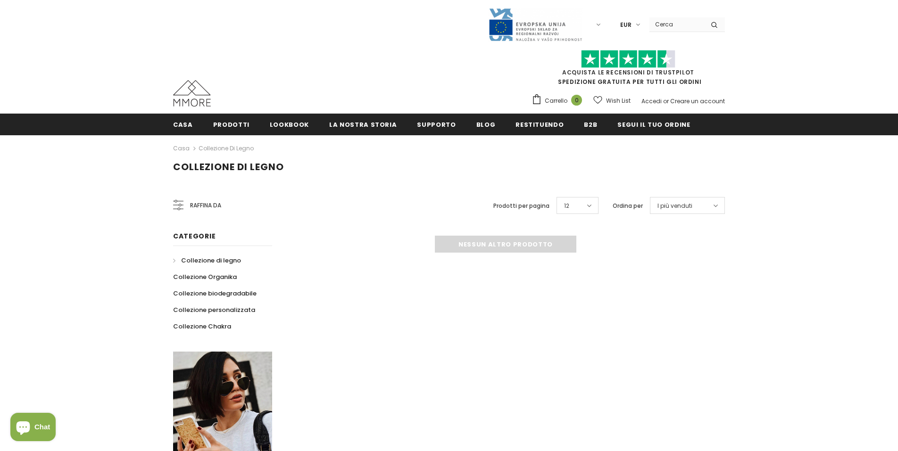 Image resolution: width=898 pixels, height=451 pixels. Describe the element at coordinates (486, 124) in the screenshot. I see `a: Blog` at that location.